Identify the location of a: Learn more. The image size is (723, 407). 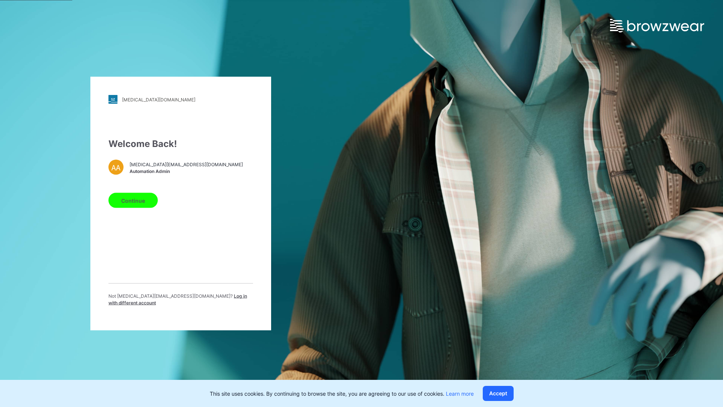
(460, 393).